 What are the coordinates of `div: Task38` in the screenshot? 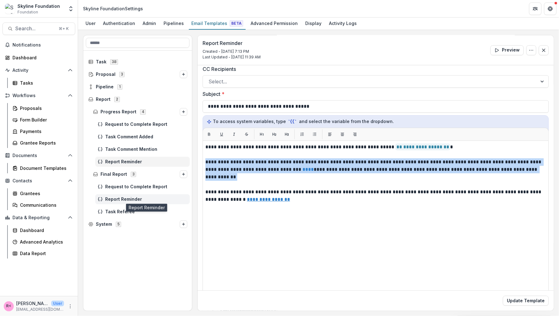 It's located at (138, 62).